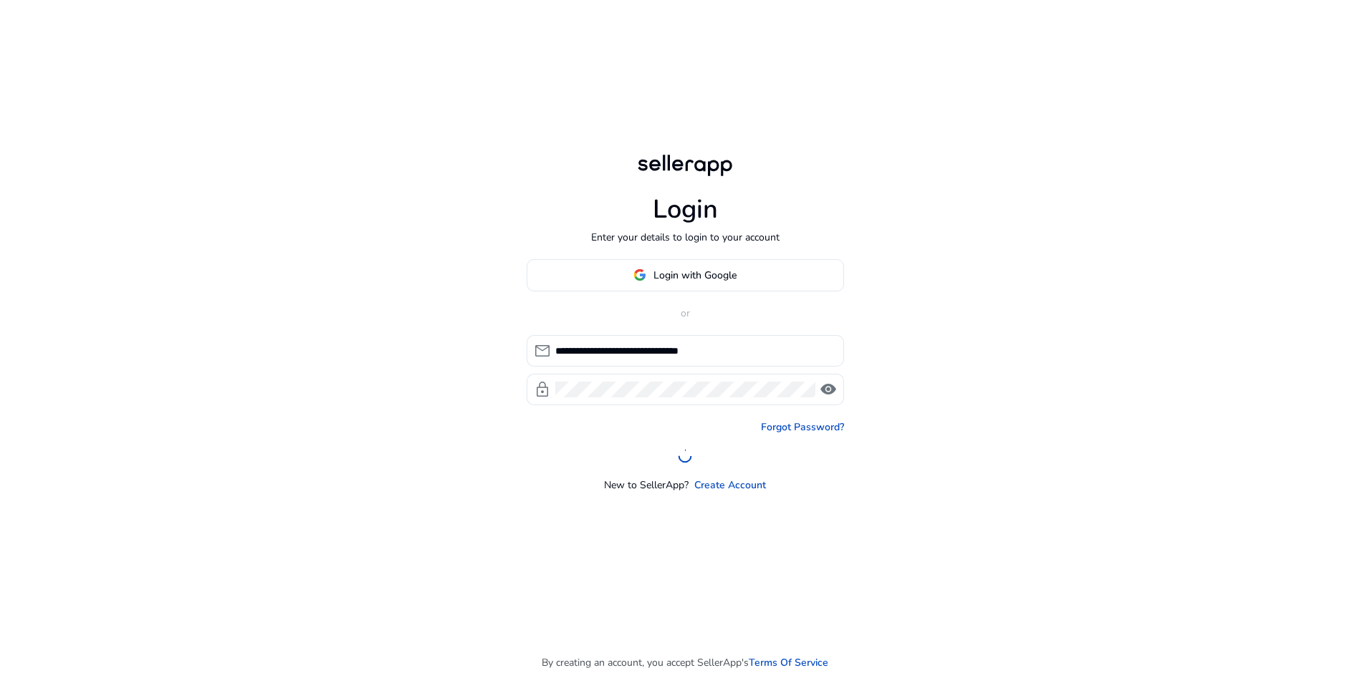 This screenshot has width=1370, height=683. Describe the element at coordinates (685, 275) in the screenshot. I see `button: Login with Google` at that location.